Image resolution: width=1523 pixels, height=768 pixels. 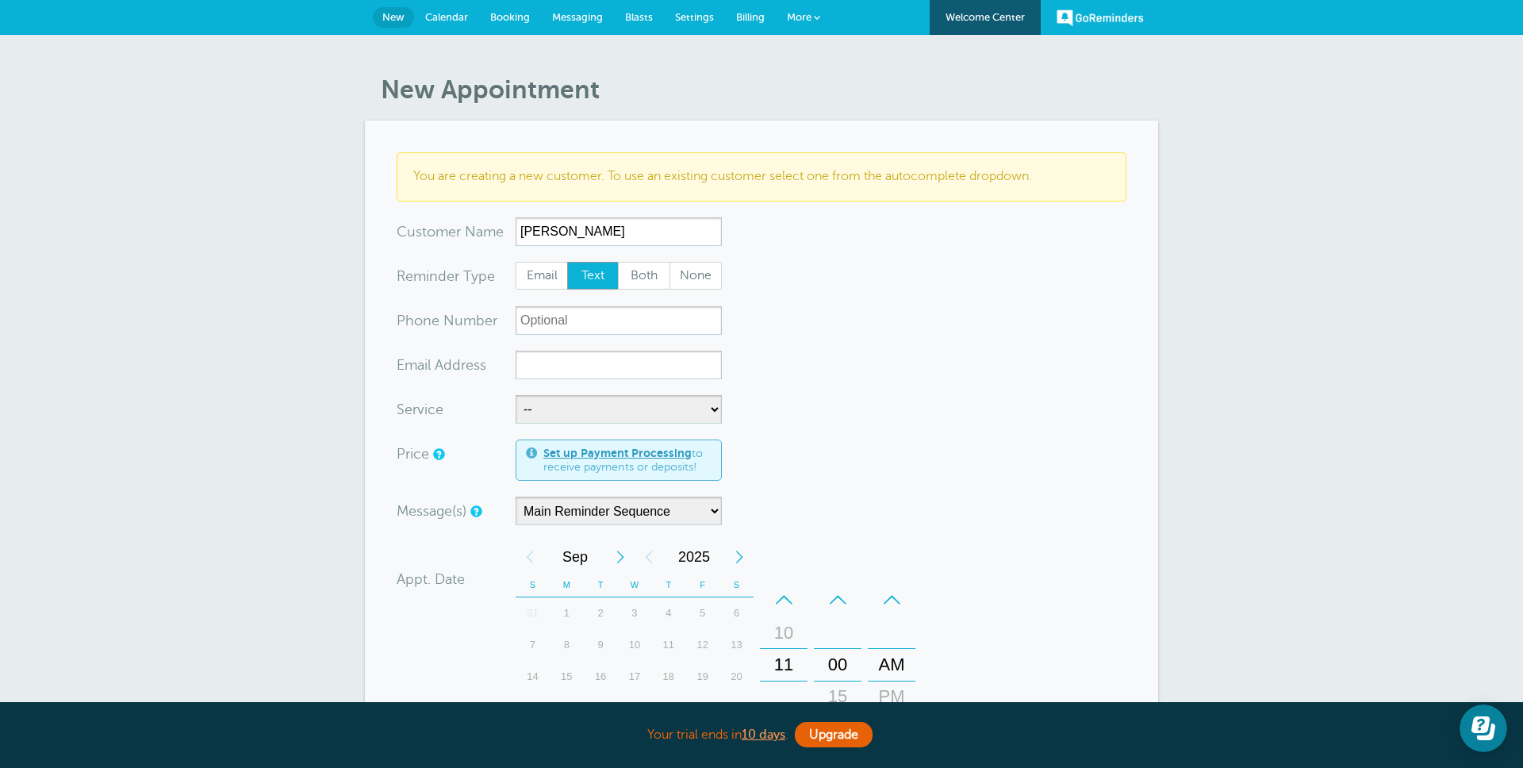 What do you see at coordinates (566, 613) in the screenshot?
I see `div: Monday, September 1` at bounding box center [566, 613].